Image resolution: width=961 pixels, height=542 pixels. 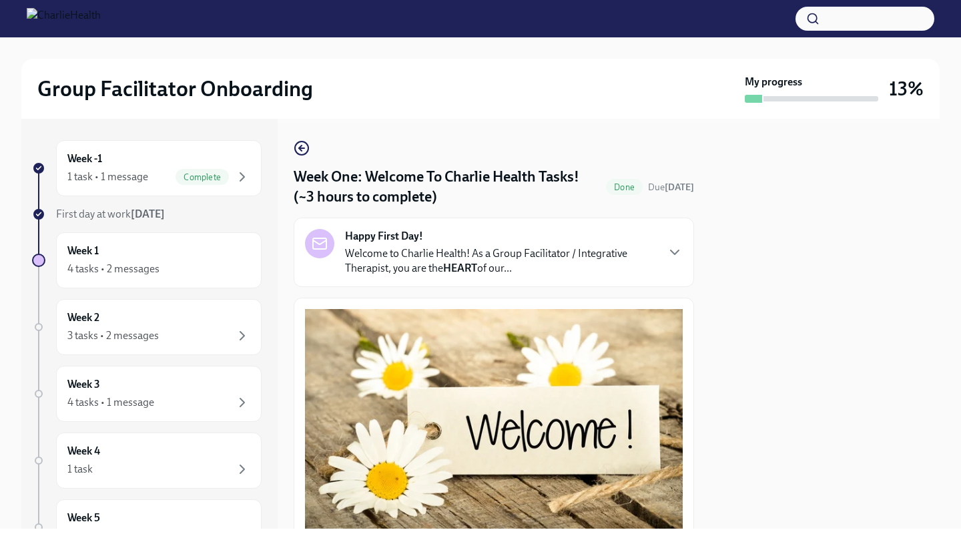 I want to click on h6: Week 4, so click(x=83, y=451).